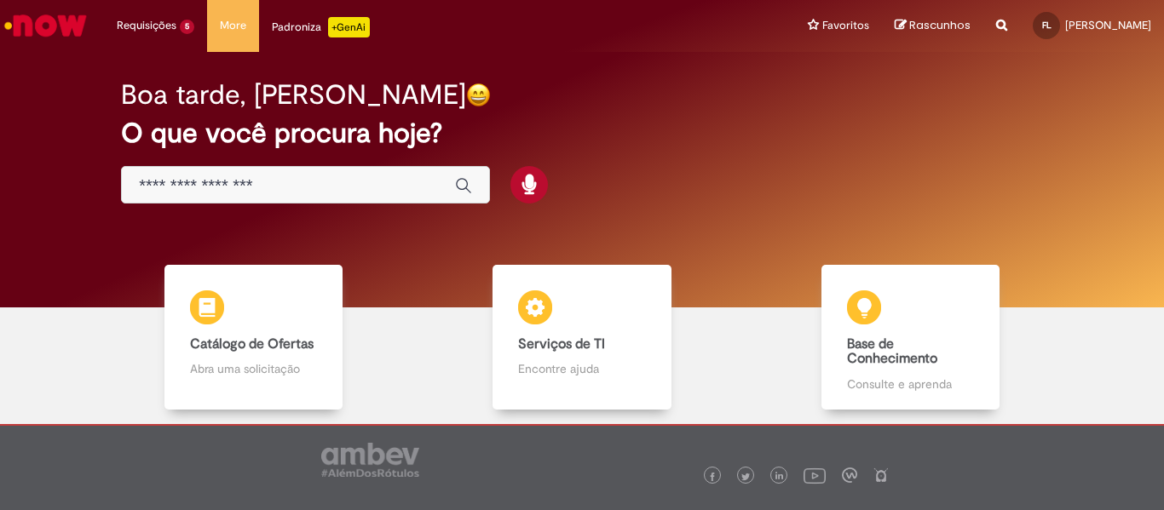 The image size is (1164, 510). Describe the element at coordinates (845, 26) in the screenshot. I see `span: Favoritos` at that location.